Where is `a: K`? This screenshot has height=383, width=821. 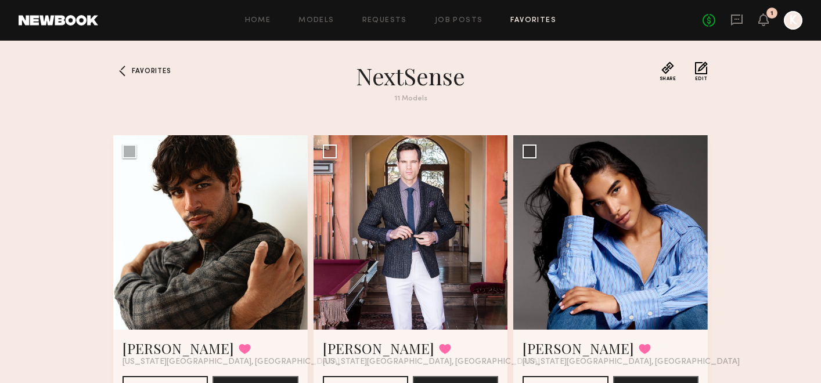
a: K is located at coordinates (793, 20).